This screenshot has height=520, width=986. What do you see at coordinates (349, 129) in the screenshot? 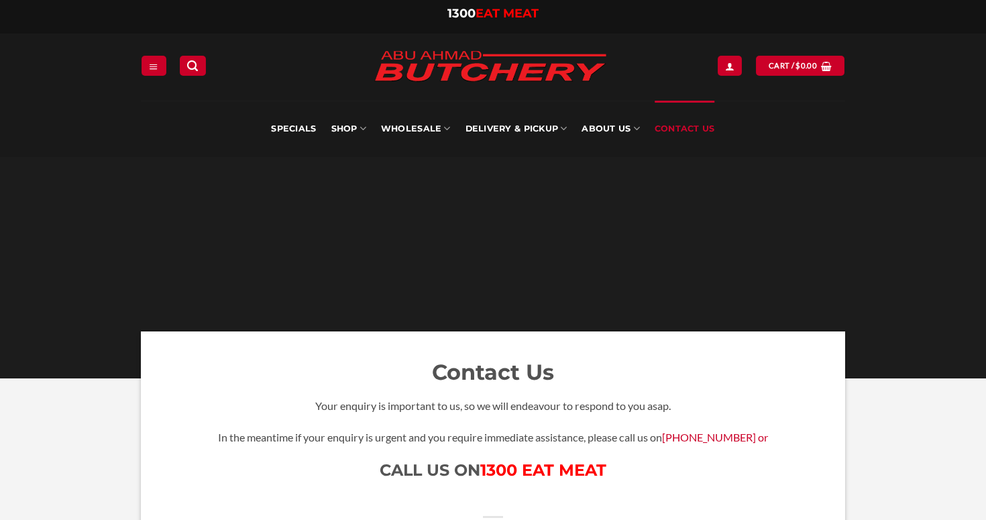
I see `a: SHOP` at bounding box center [349, 129].